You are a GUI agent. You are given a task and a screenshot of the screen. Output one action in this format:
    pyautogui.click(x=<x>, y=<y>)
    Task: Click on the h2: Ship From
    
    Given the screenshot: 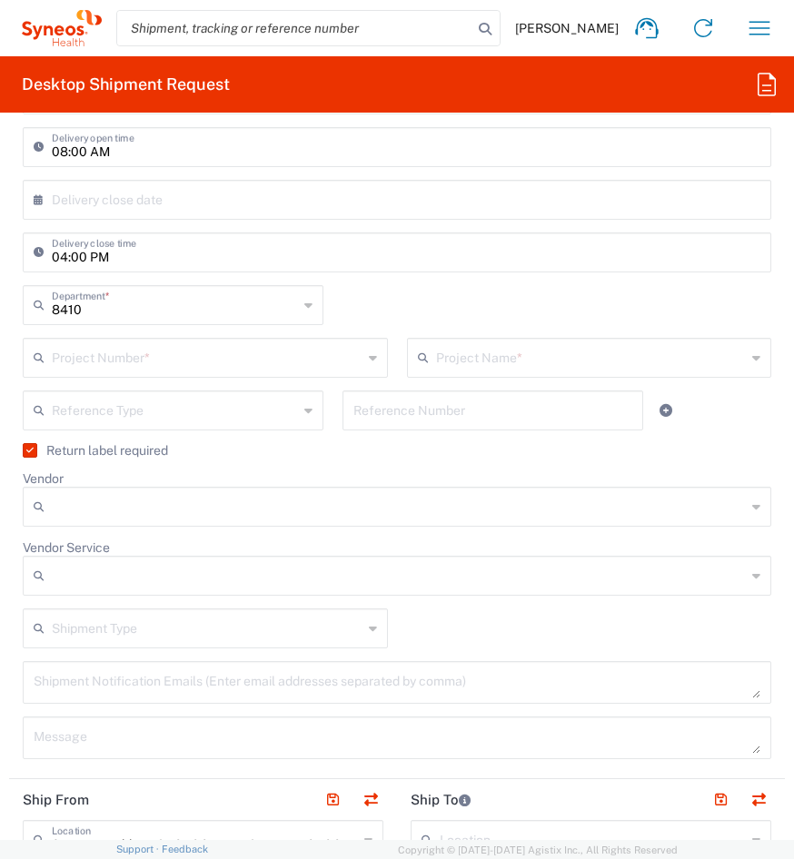 What is the action you would take?
    pyautogui.click(x=55, y=800)
    